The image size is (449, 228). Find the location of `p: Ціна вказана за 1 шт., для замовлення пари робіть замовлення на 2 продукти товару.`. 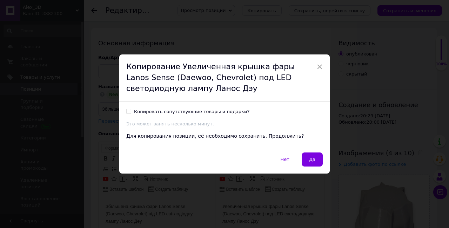

p: Ціна вказана за 1 шт., для замовлення пари робіть замовлення на 2 продукти товару. is located at coordinates (54, 63).